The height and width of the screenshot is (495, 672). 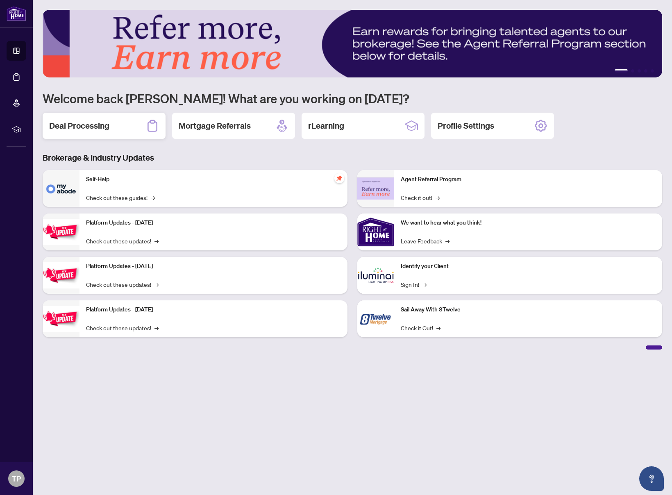 I want to click on button: 2, so click(x=633, y=71).